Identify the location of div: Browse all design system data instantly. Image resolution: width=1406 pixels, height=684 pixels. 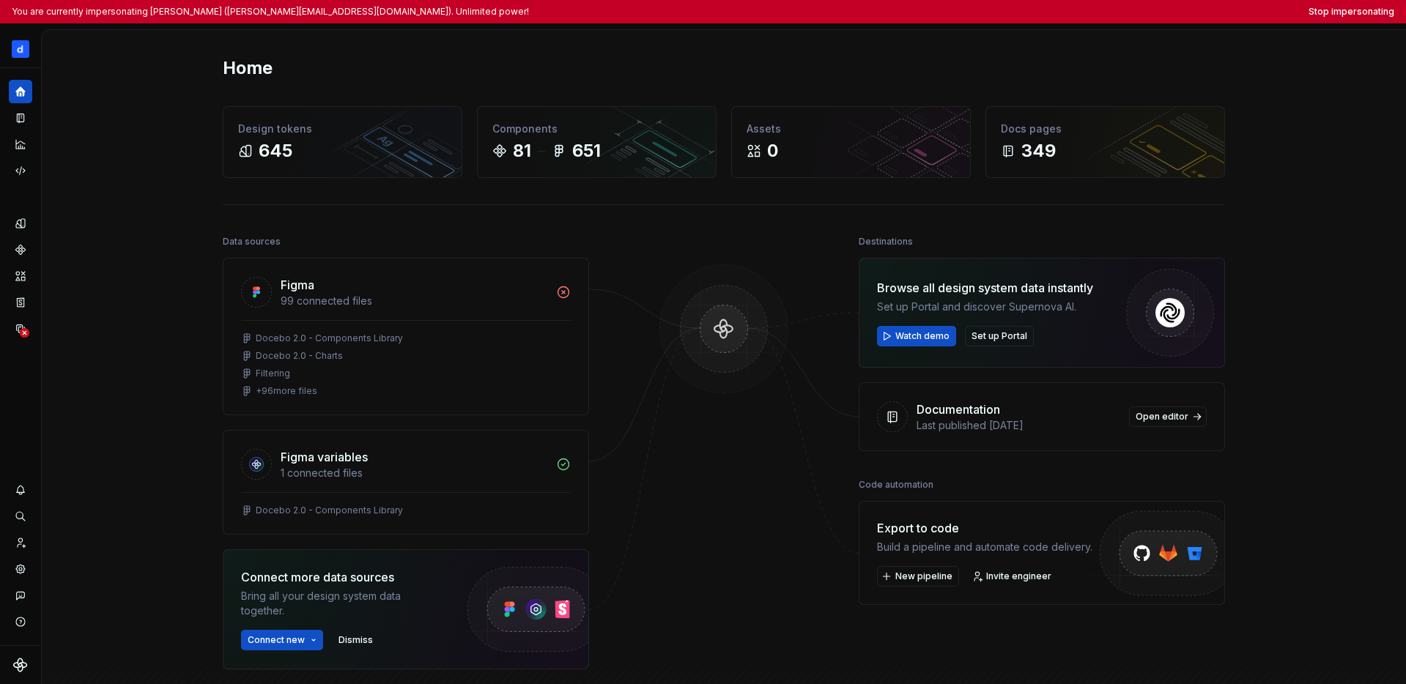
(985, 288).